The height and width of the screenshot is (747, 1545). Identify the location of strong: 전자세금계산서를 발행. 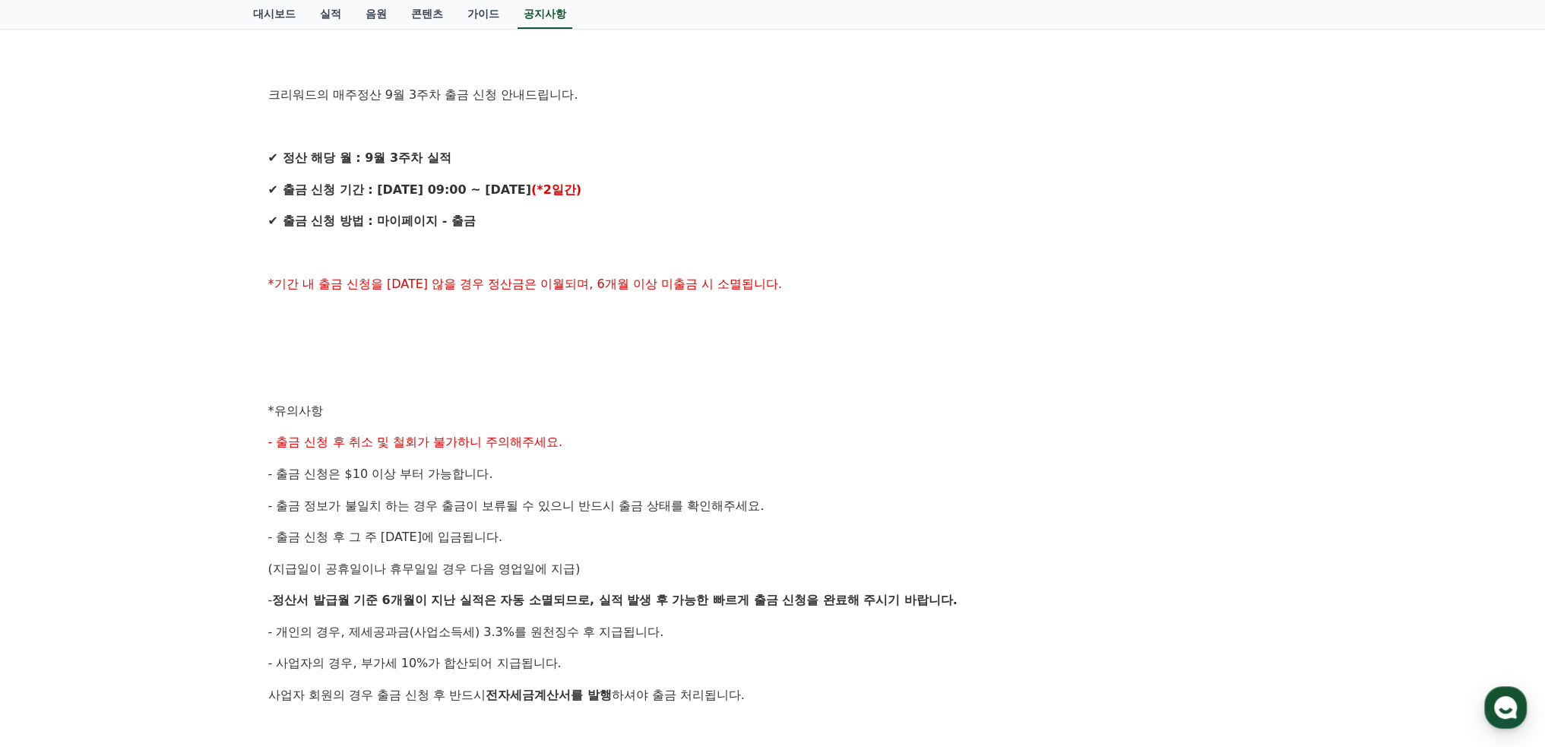
(549, 695).